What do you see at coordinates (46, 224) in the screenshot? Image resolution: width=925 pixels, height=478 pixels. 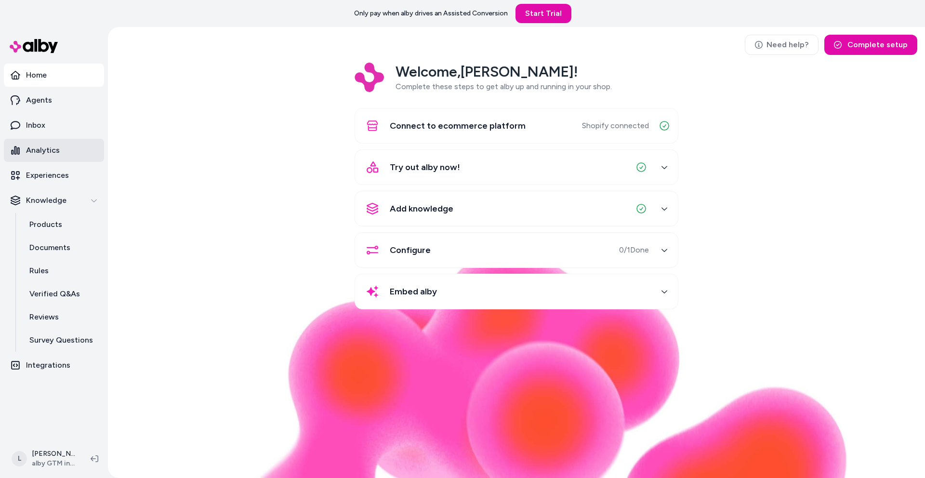 I see `p: Products` at bounding box center [46, 224].